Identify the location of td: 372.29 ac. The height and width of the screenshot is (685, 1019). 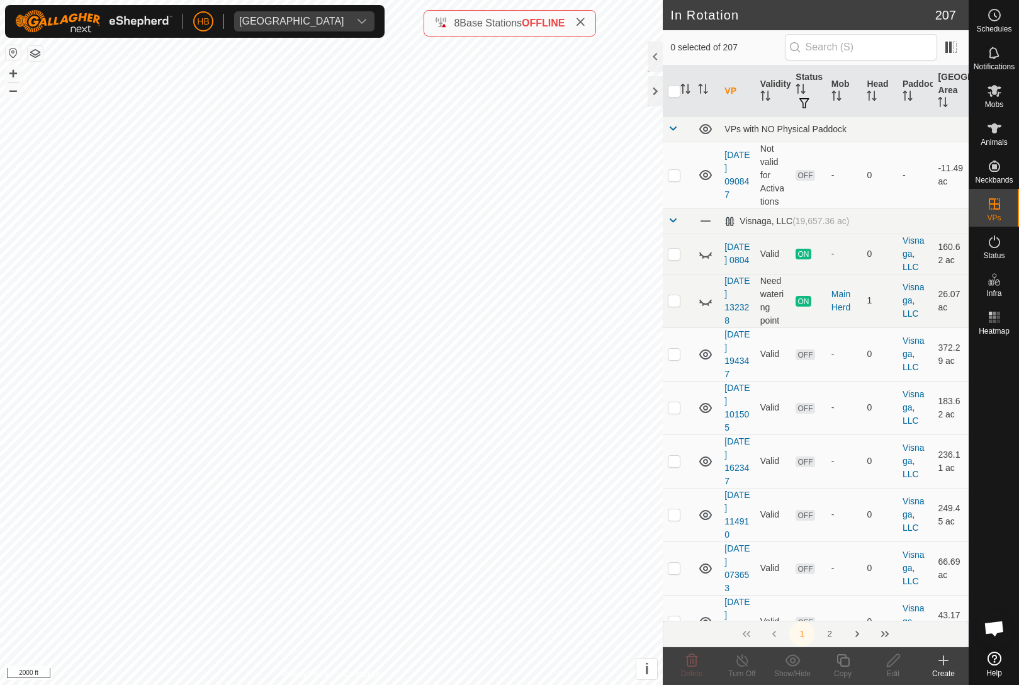
(951, 354).